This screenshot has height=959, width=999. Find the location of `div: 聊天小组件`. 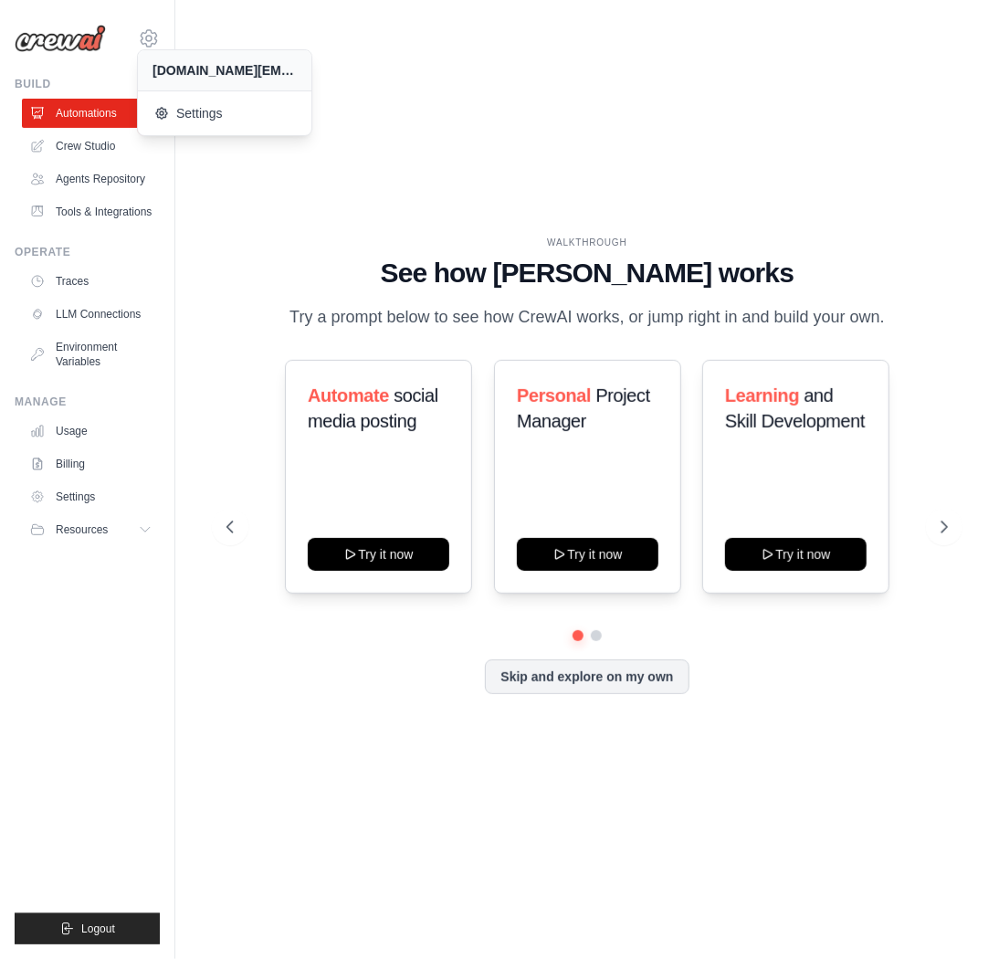

div: 聊天小组件 is located at coordinates (953, 915).